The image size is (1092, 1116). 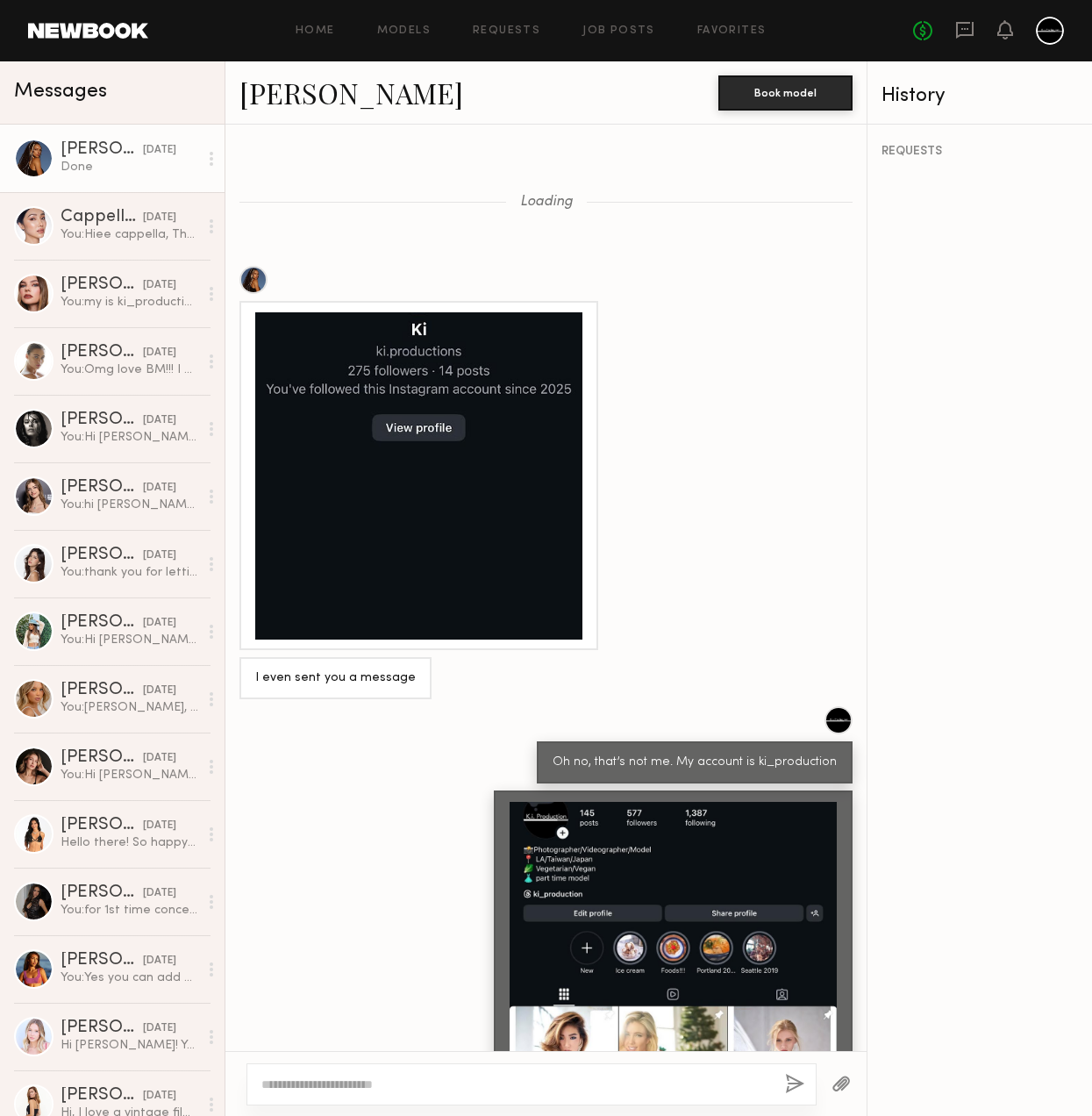 What do you see at coordinates (980, 151) in the screenshot?
I see `div: REQUESTS` at bounding box center [980, 151].